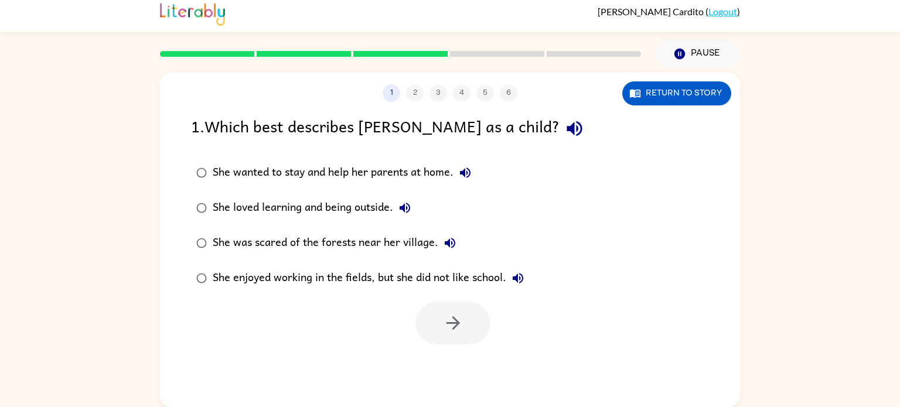  Describe the element at coordinates (315, 208) in the screenshot. I see `div: She loved learning and being outside.` at that location.